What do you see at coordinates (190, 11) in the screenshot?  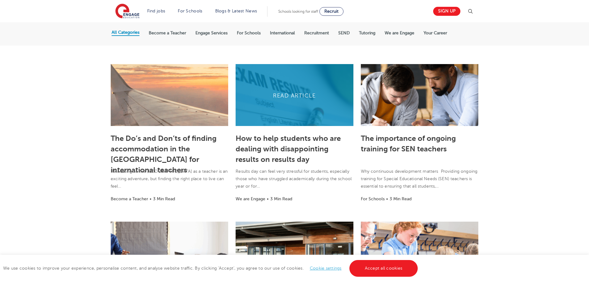 I see `a: For Schools` at bounding box center [190, 11].